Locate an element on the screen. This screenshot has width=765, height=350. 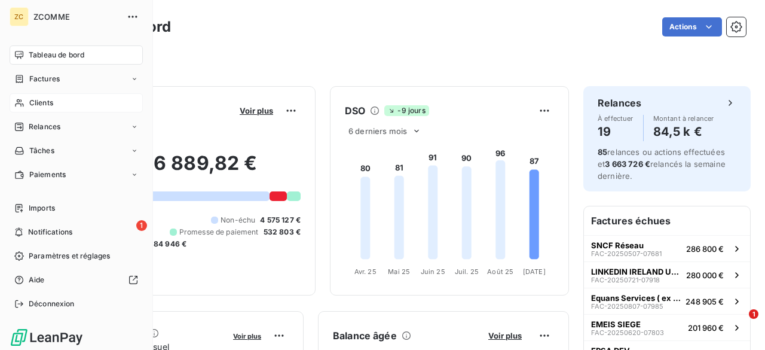
button: SNCF RéseauFAC-20250507-07681286 800 € is located at coordinates (667, 248).